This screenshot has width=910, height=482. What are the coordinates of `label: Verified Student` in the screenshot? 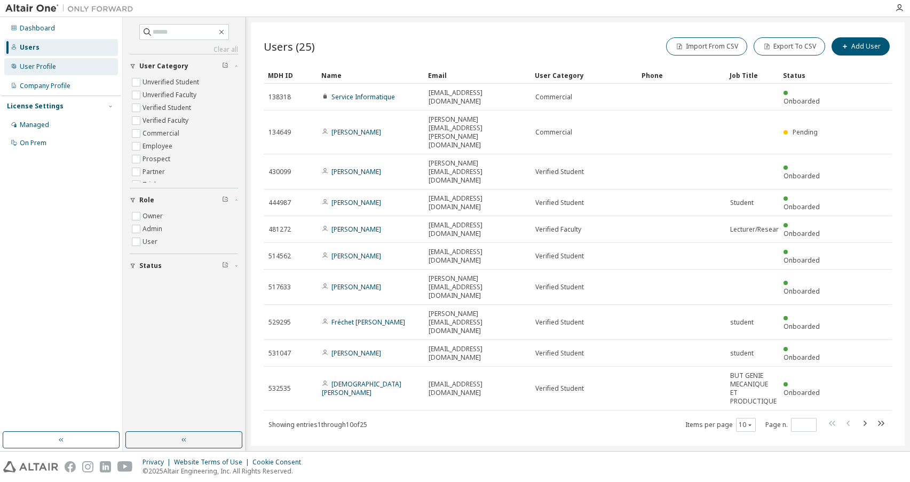 It's located at (168, 108).